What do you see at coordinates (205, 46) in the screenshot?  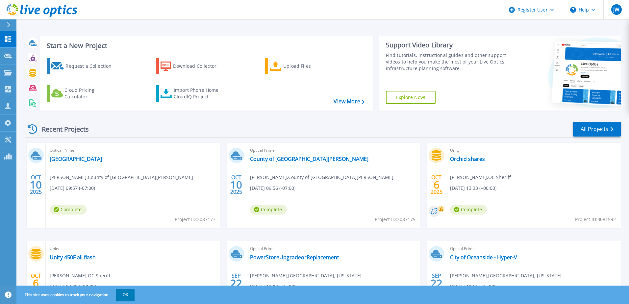 I see `h3: Start a New Project` at bounding box center [205, 46].